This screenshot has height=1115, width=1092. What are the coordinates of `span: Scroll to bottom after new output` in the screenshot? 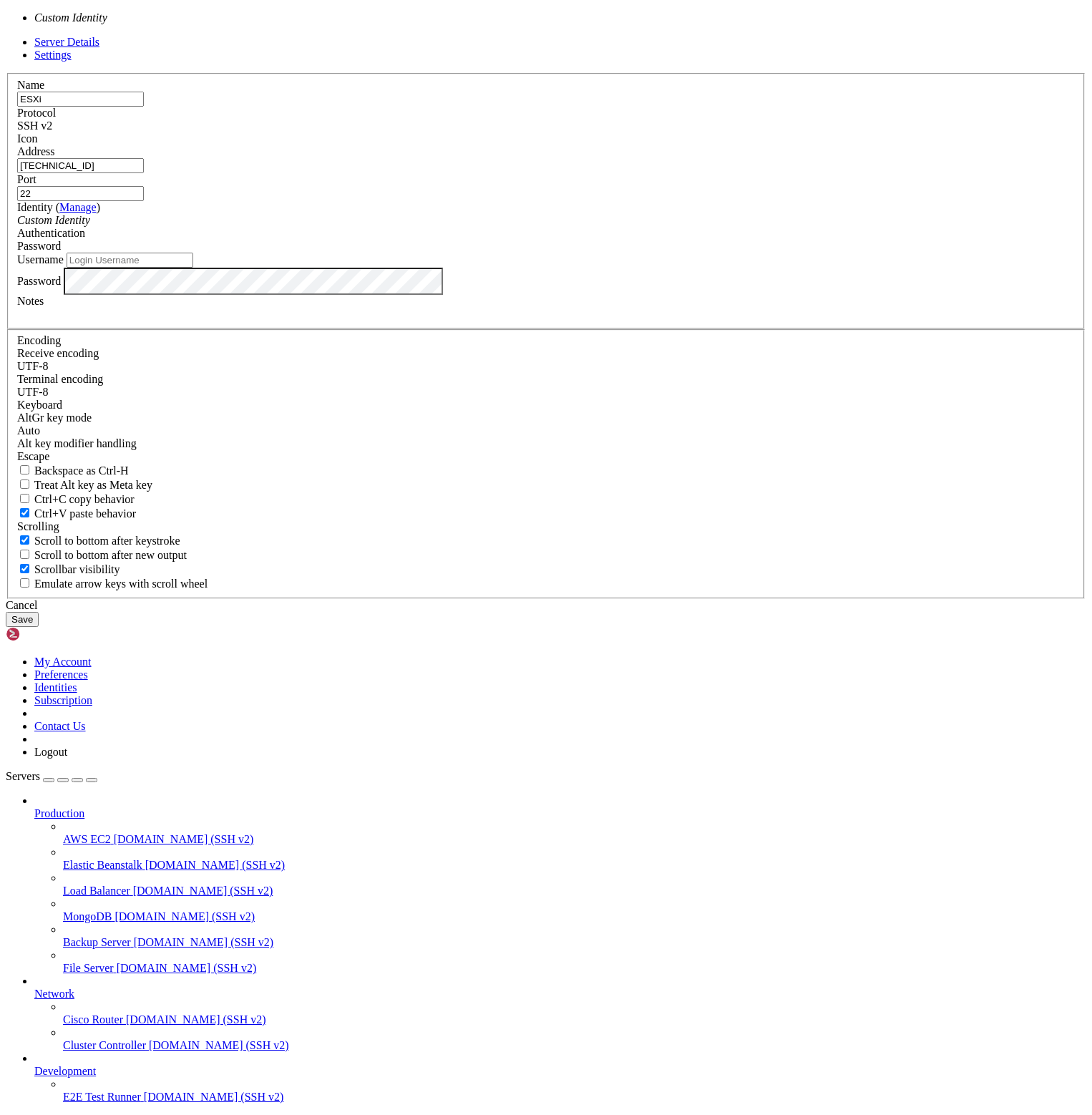 It's located at (111, 554).